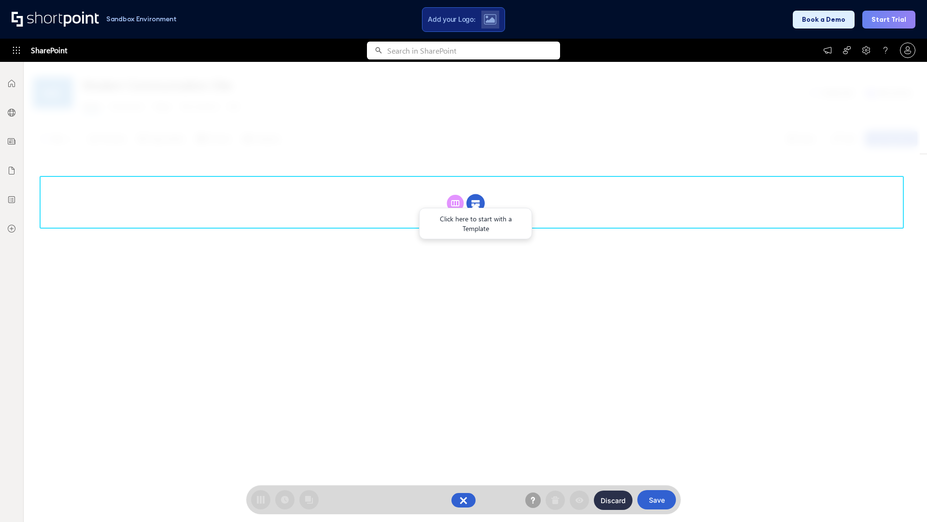 The width and height of the screenshot is (927, 522). What do you see at coordinates (889, 19) in the screenshot?
I see `button: Start Trial` at bounding box center [889, 19].